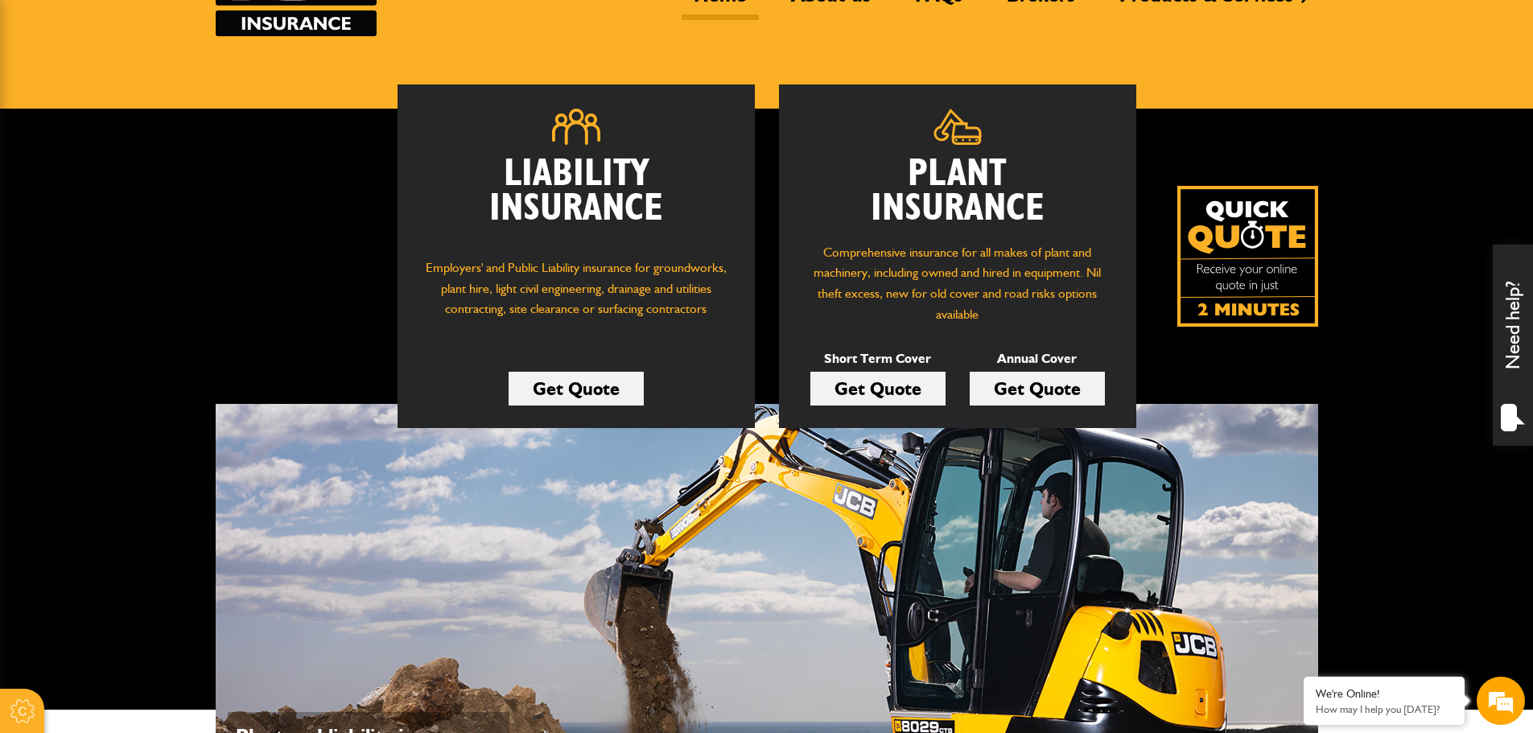 This screenshot has width=1533, height=733. I want to click on input: Enter your last name, so click(157, 167).